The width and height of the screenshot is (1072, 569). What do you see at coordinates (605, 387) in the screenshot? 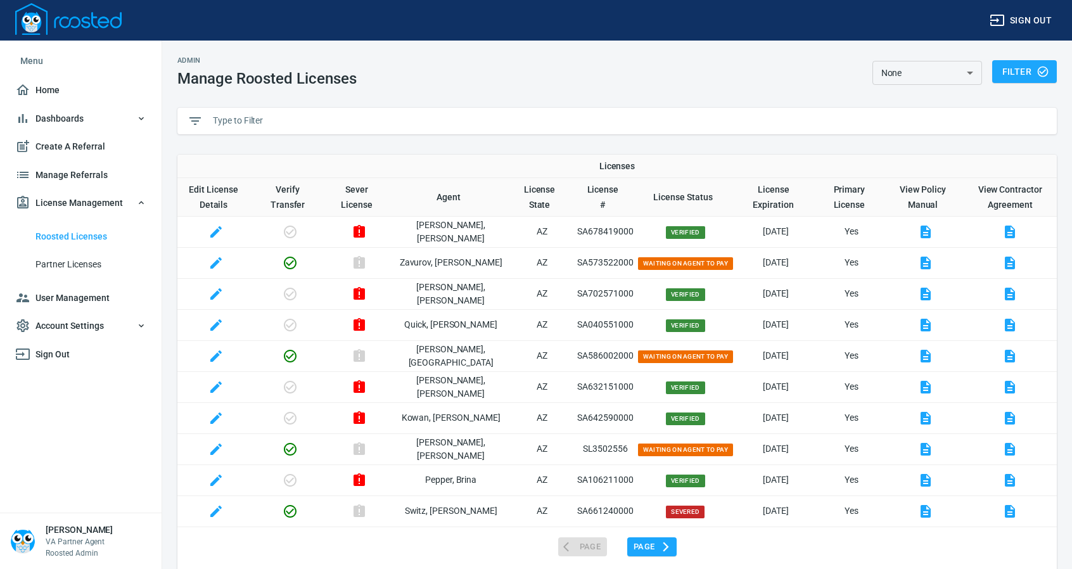
I see `p: SA632151000` at bounding box center [605, 387].